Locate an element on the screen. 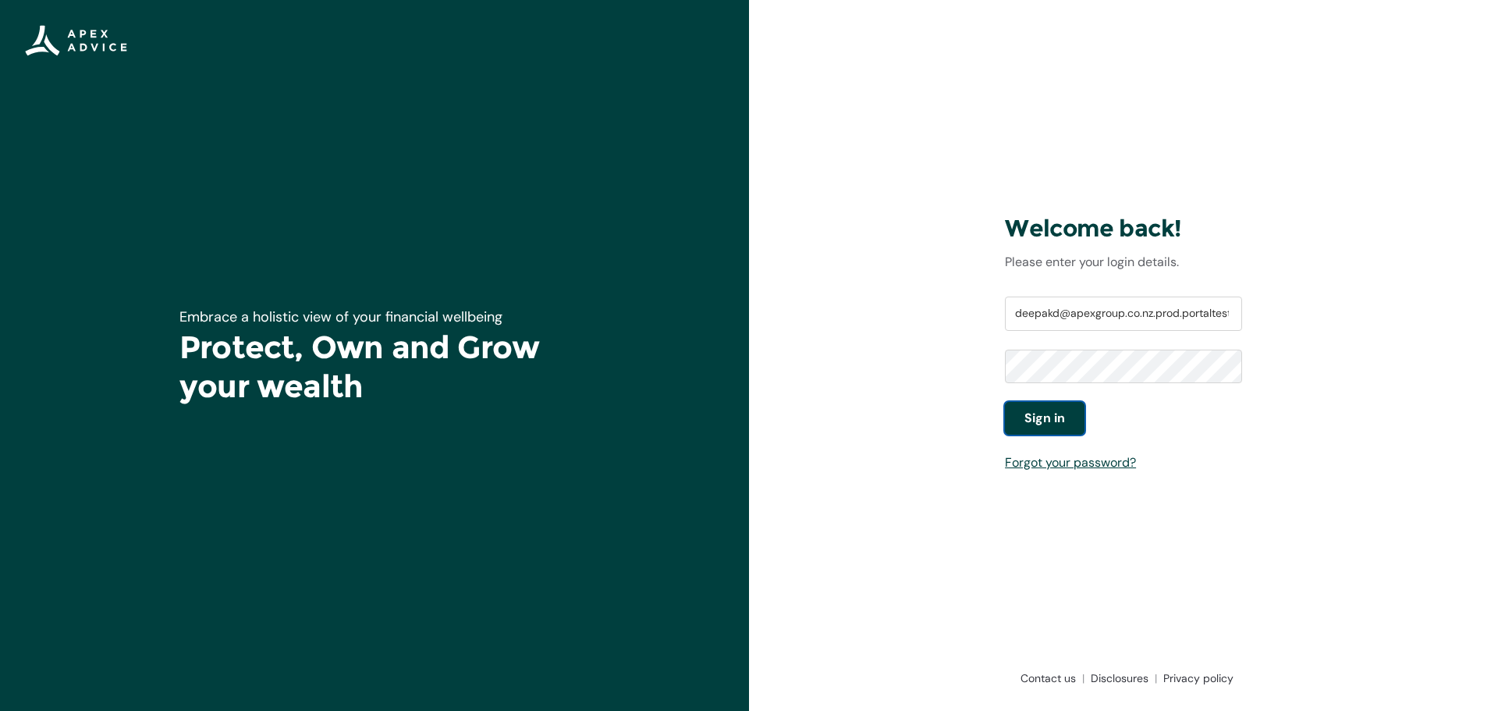 Image resolution: width=1498 pixels, height=711 pixels. img: Apex Advice Group is located at coordinates (76, 41).